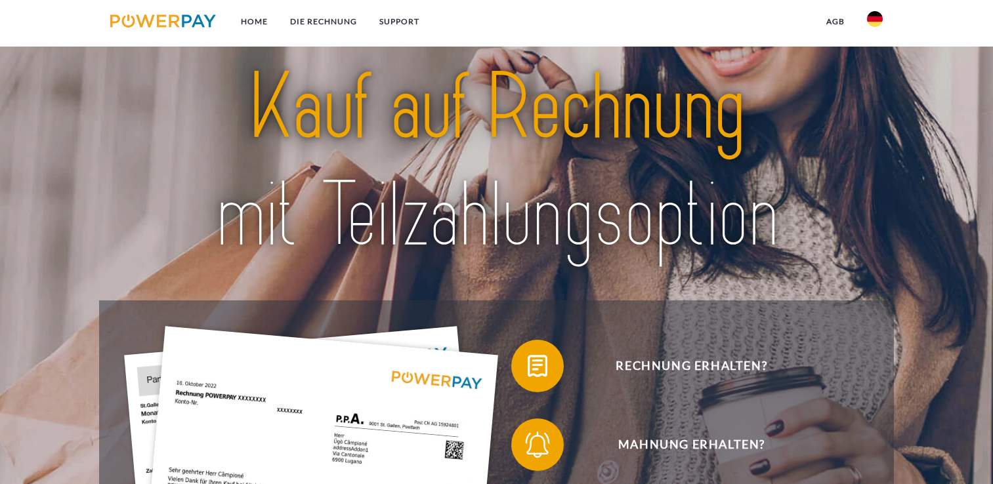  I want to click on button: Rechnung erhalten?, so click(682, 366).